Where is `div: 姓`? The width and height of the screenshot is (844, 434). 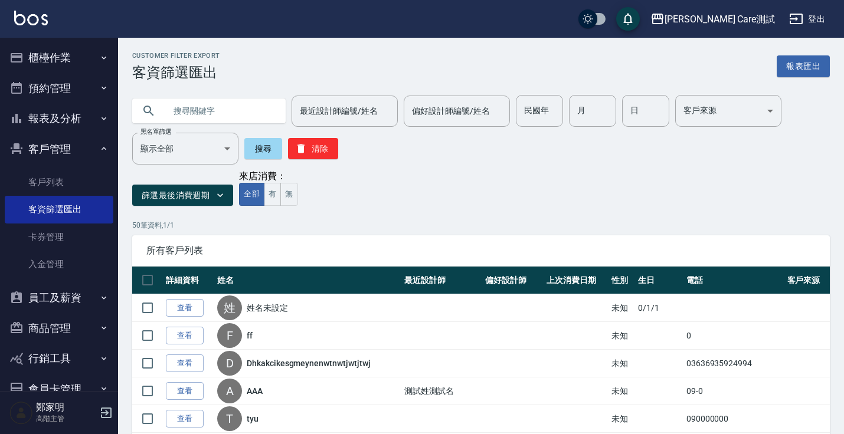 div: 姓 is located at coordinates (230, 308).